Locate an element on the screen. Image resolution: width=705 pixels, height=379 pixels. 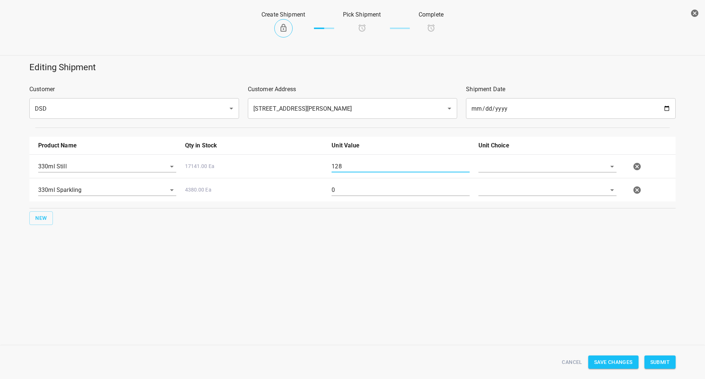
p: Complete is located at coordinates (431, 15).